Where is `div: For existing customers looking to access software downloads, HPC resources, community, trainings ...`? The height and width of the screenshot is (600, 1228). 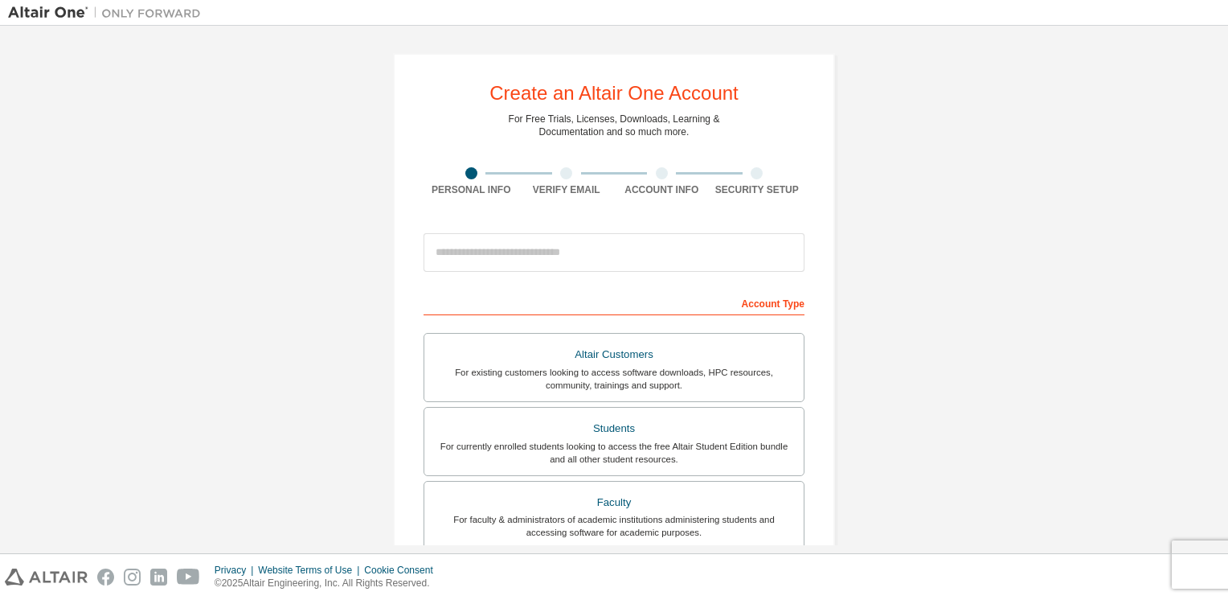
div: For existing customers looking to access software downloads, HPC resources, community, trainings ... is located at coordinates (614, 379).